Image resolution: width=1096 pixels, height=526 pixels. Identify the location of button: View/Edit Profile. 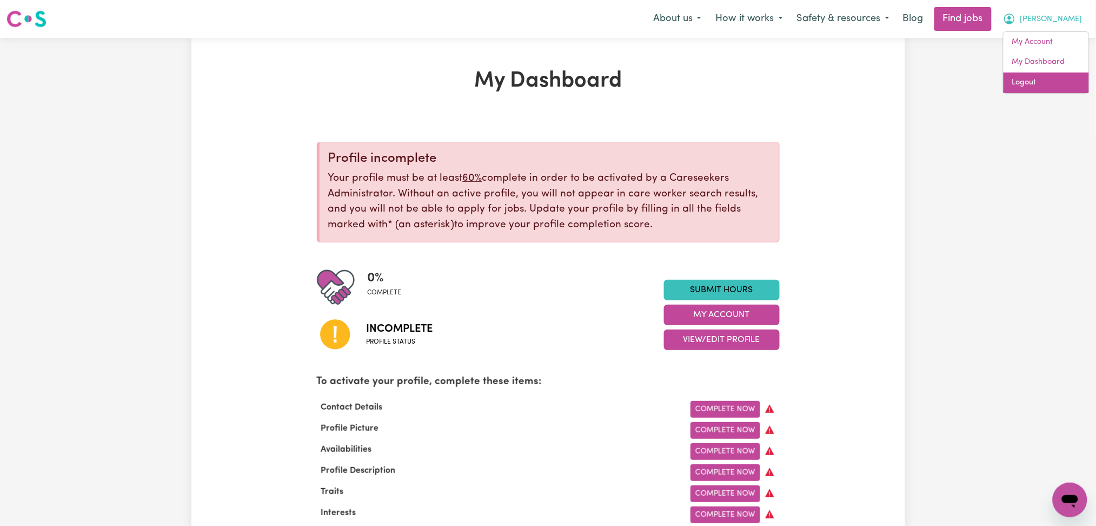
(722, 340).